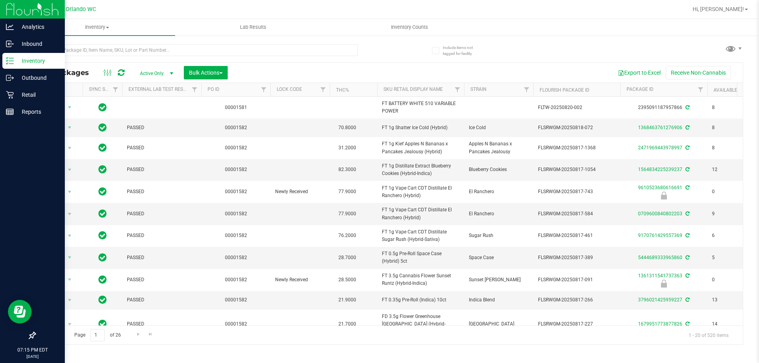 The width and height of the screenshot is (759, 363). What do you see at coordinates (253, 27) in the screenshot?
I see `span: Lab Results` at bounding box center [253, 27].